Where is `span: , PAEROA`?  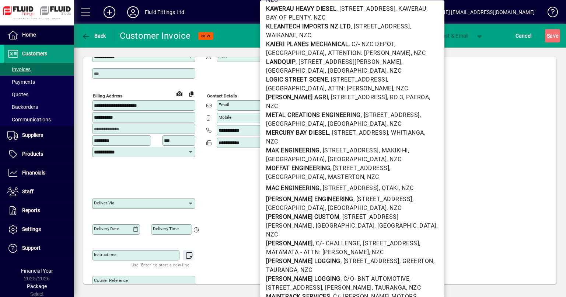
span: , PAEROA is located at coordinates (416, 97).